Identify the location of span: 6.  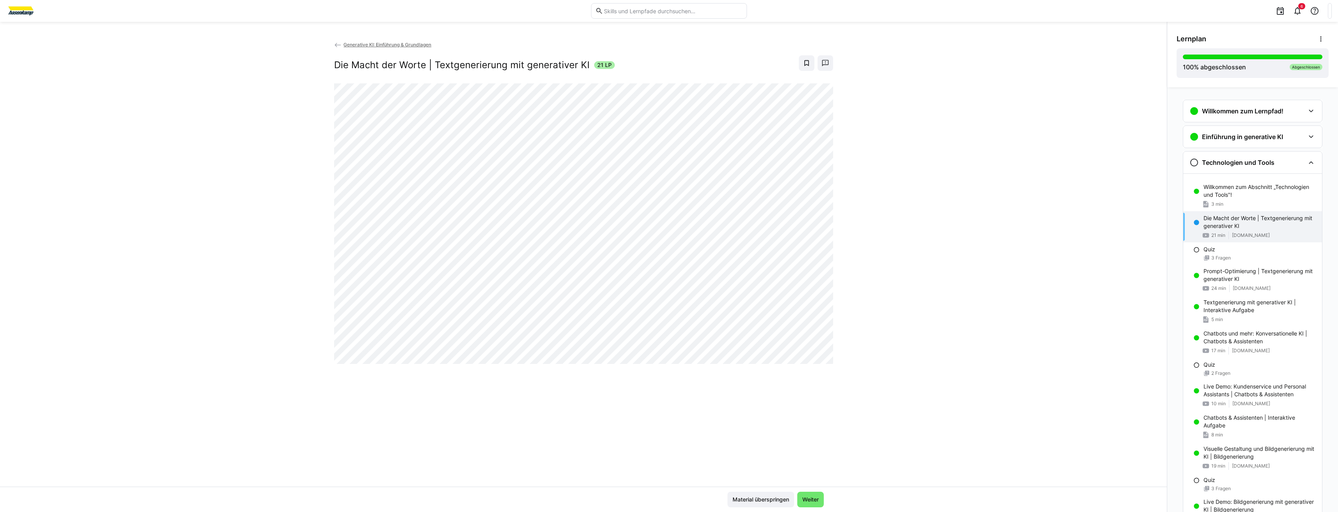
(1301, 6).